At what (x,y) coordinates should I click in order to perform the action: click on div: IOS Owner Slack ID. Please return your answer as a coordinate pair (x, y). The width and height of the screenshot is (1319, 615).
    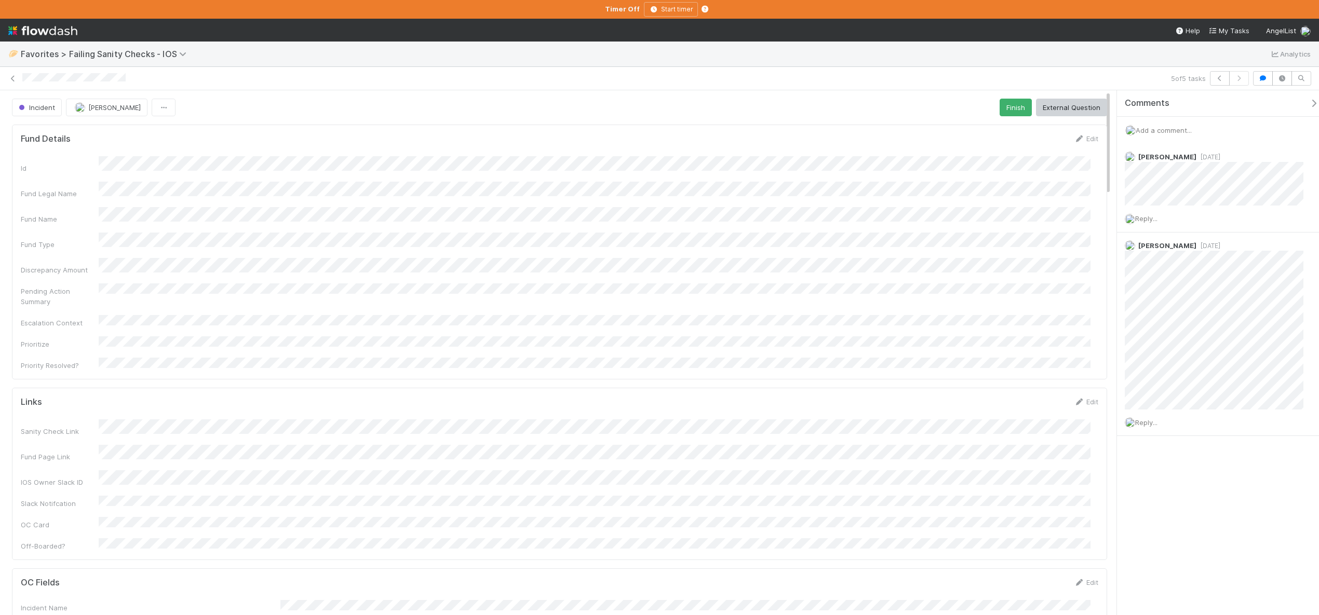
    Looking at the image, I should click on (60, 482).